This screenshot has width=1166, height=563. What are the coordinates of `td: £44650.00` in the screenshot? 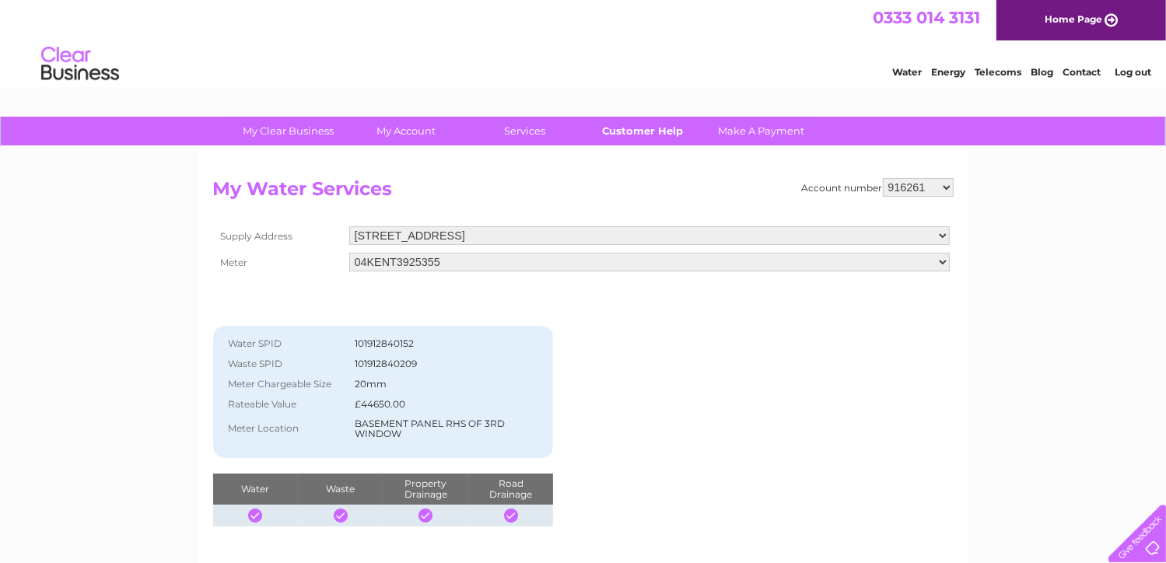 It's located at (448, 404).